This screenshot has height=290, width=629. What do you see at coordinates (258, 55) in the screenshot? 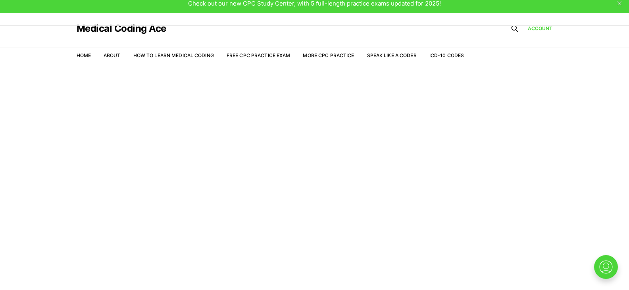
I see `a: Free CPC Practice Exam` at bounding box center [258, 55].